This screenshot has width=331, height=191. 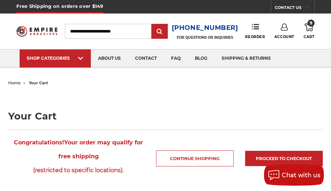 I want to click on input: Submit, so click(x=159, y=32).